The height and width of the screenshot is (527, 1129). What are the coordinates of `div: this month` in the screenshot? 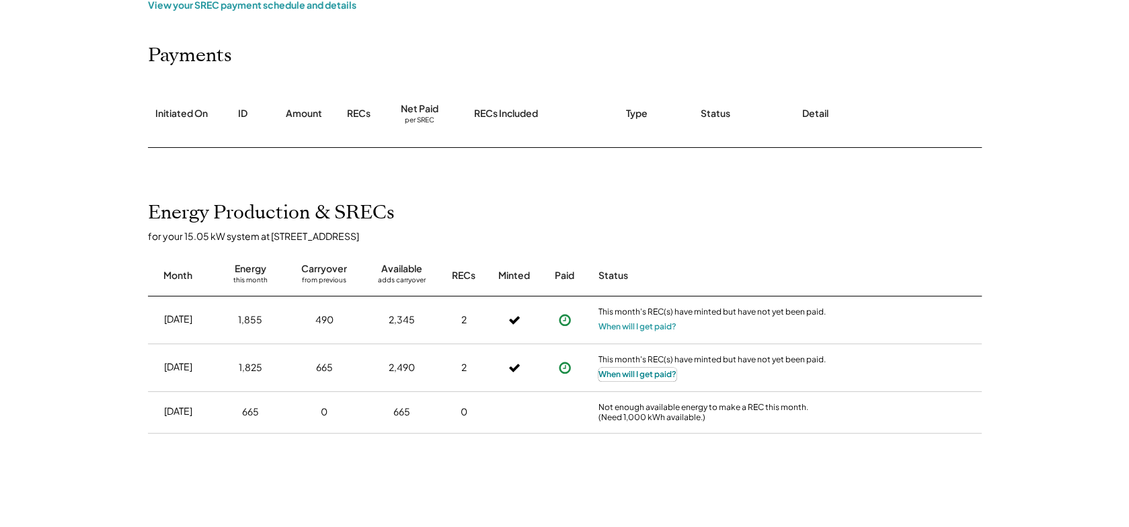 It's located at (250, 283).